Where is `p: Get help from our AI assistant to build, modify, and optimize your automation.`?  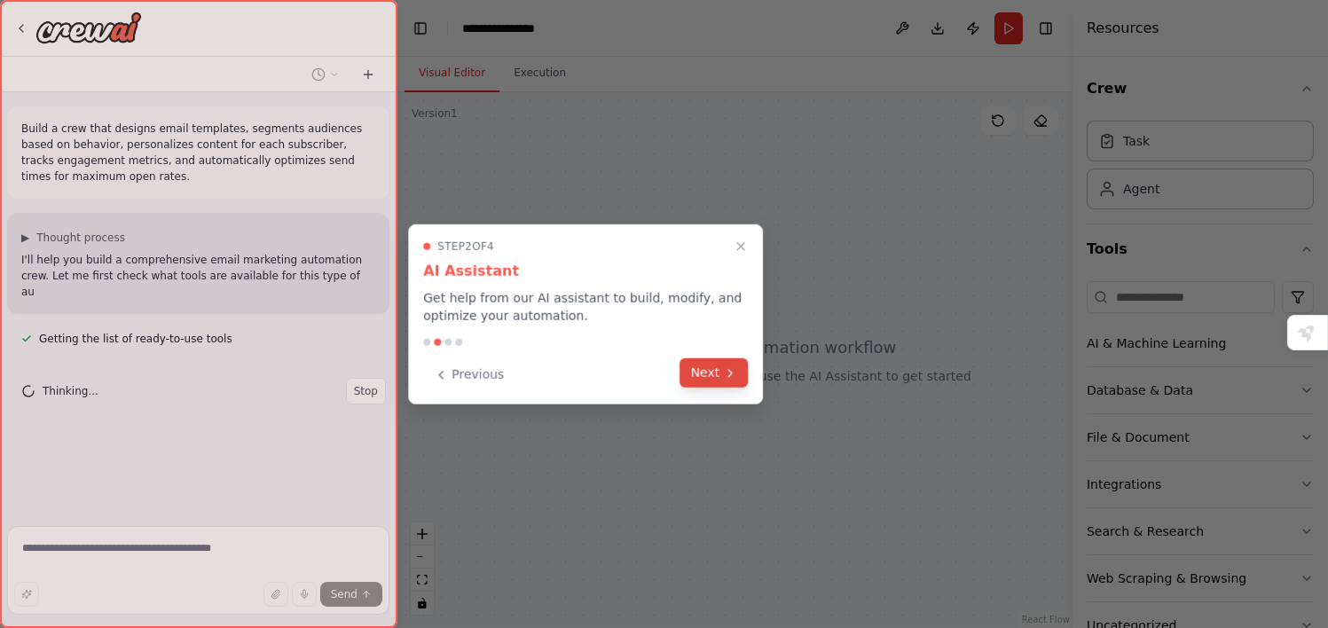
p: Get help from our AI assistant to build, modify, and optimize your automation. is located at coordinates (585, 307).